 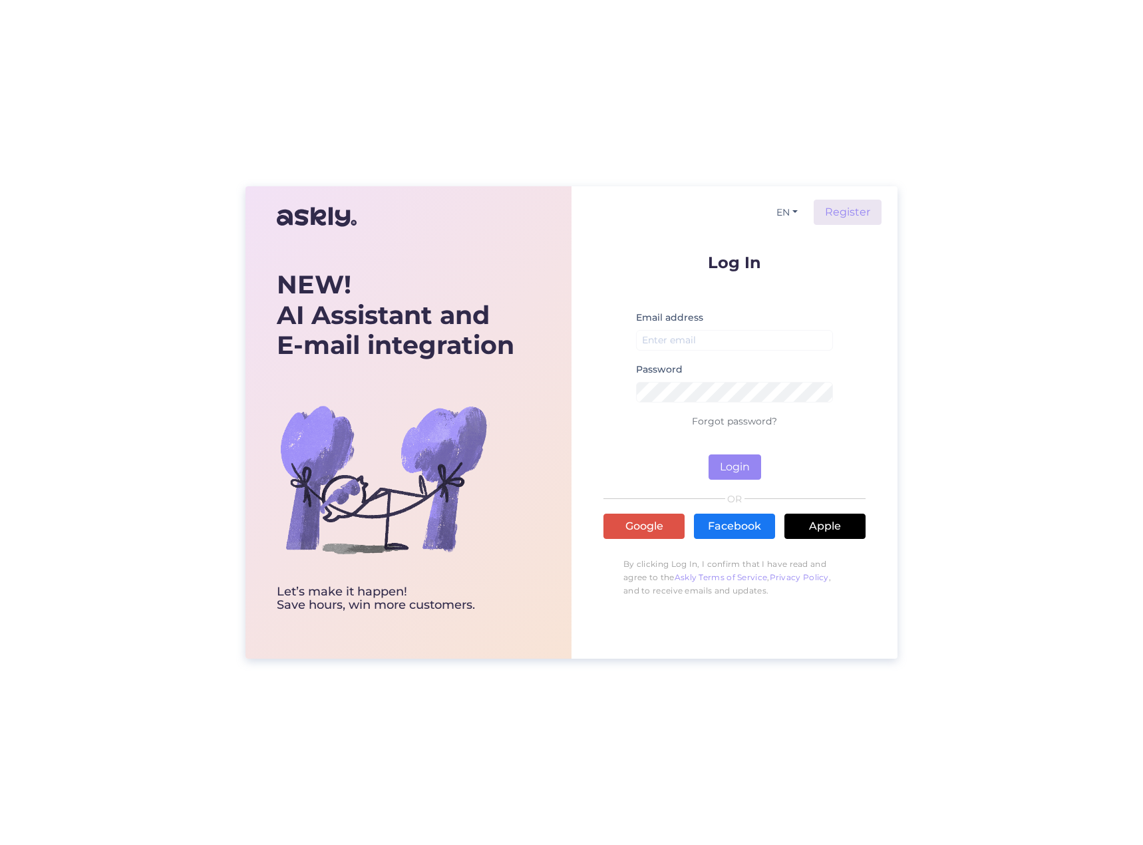 What do you see at coordinates (734, 499) in the screenshot?
I see `span: OR` at bounding box center [734, 499].